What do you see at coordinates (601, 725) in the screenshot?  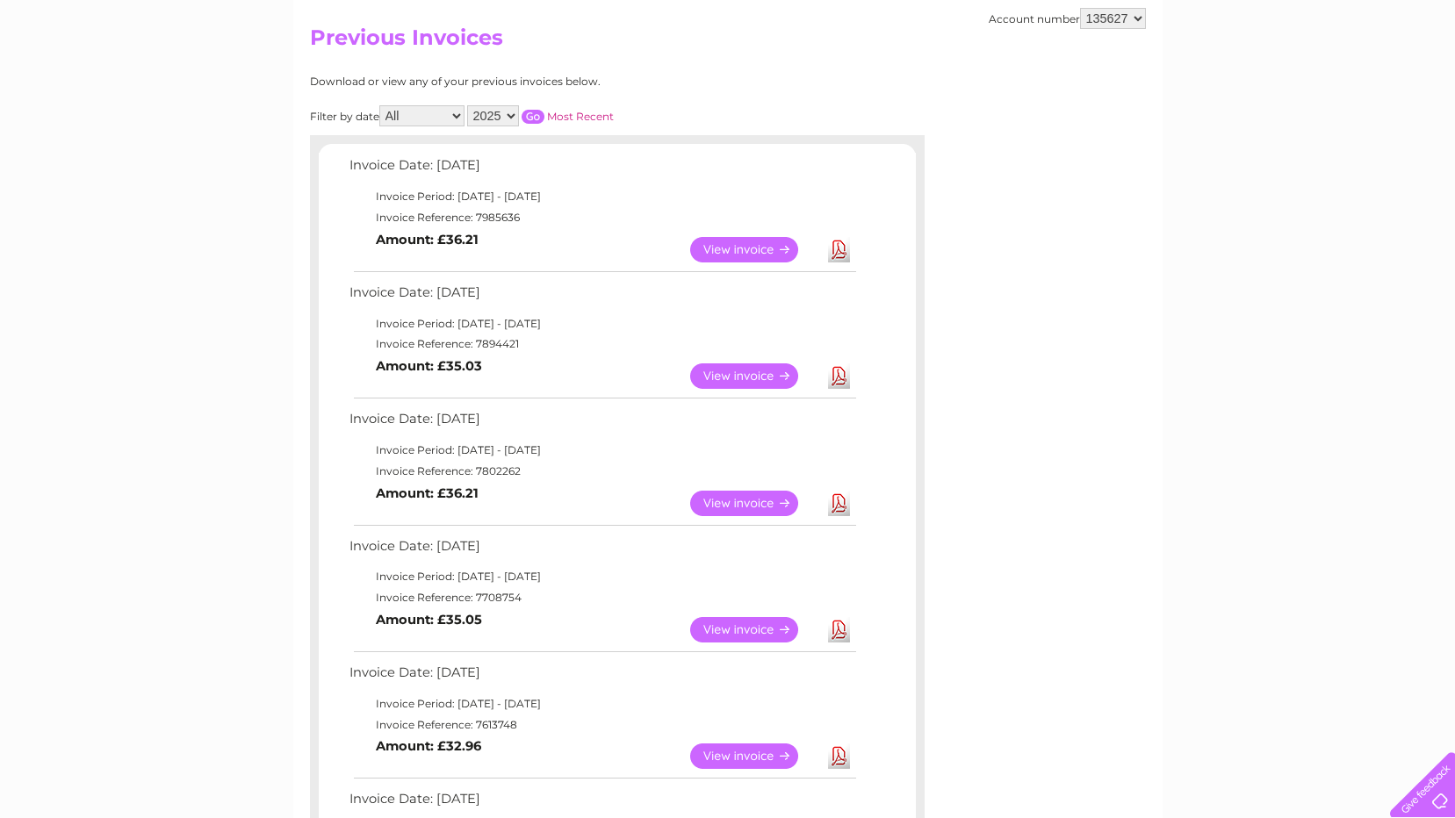 I see `td: Invoice Reference: 7613748` at bounding box center [601, 725].